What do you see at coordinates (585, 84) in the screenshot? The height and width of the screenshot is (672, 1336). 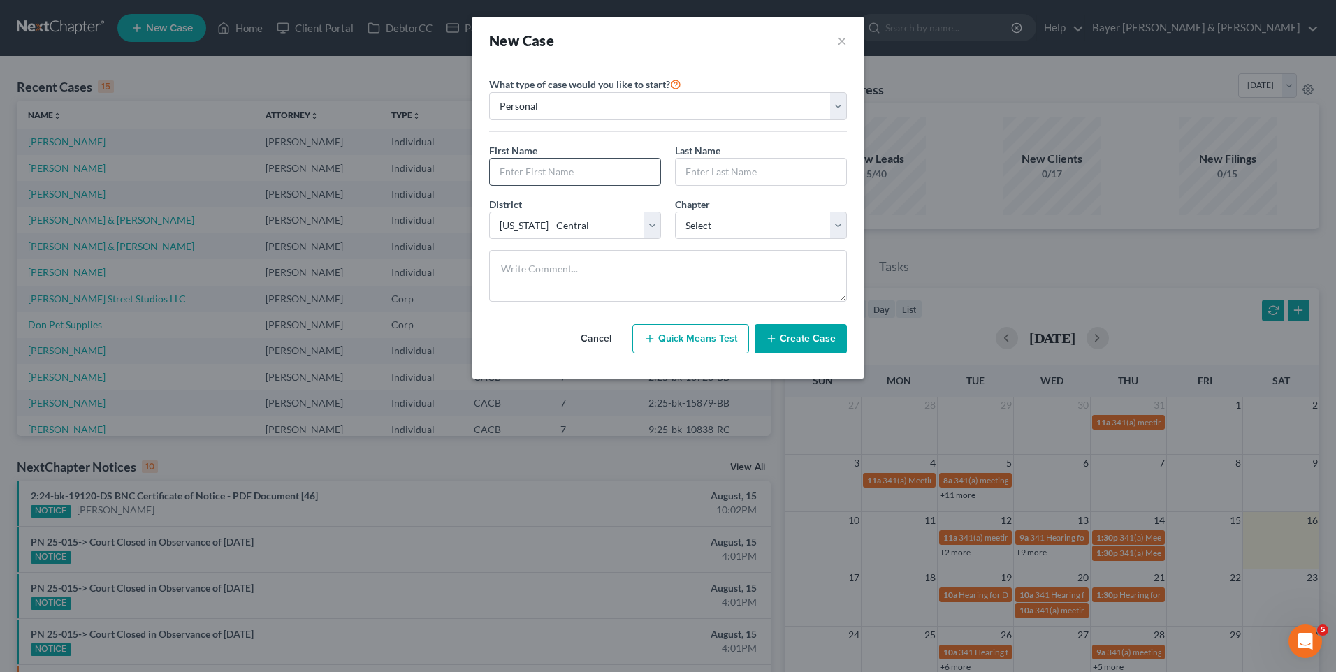 I see `label: What type of case would you like to start?` at bounding box center [585, 84].